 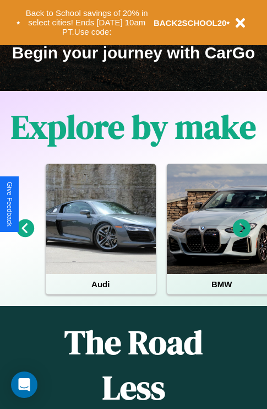 I want to click on b: BACK2SCHOOL20, so click(x=190, y=23).